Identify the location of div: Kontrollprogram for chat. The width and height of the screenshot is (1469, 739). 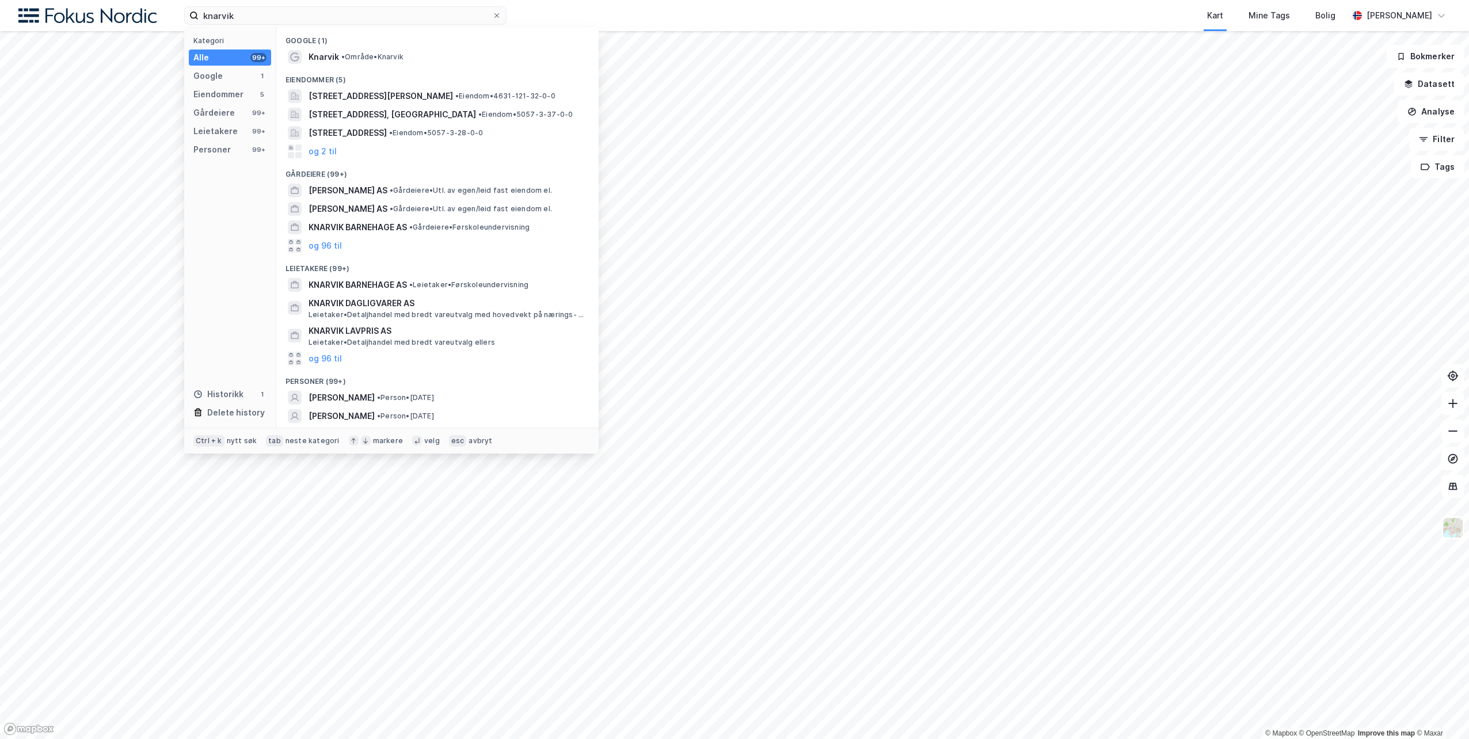
(1440, 711).